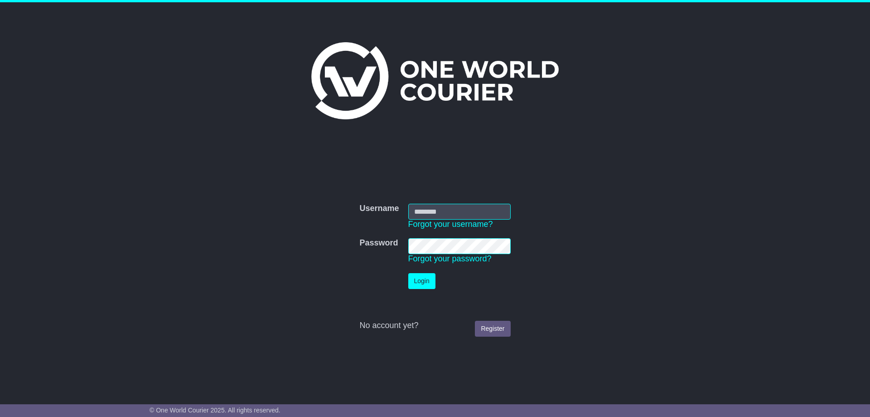 The height and width of the screenshot is (417, 870). I want to click on label: Password, so click(378, 243).